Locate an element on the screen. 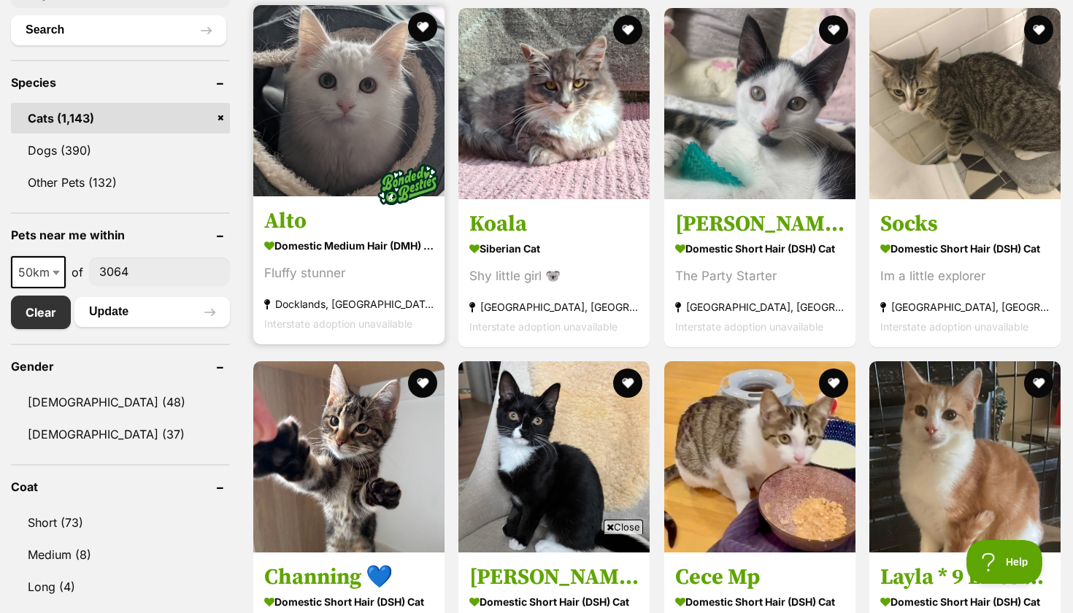 The height and width of the screenshot is (613, 1073). img: Cece Mp - Domestic Short Hair (DSH) Cat is located at coordinates (760, 457).